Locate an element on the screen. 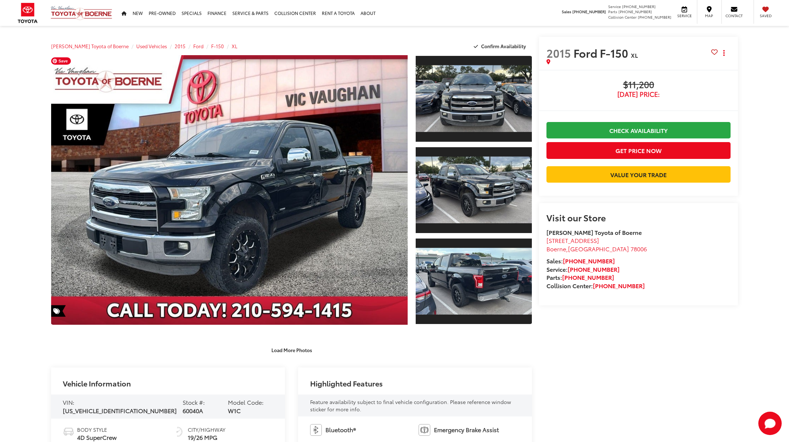 The image size is (789, 442). span: Ford is located at coordinates (198, 46).